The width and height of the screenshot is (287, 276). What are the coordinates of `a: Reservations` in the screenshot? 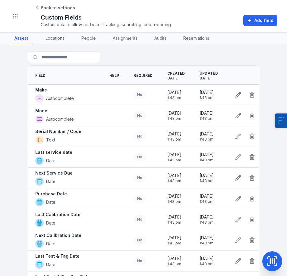 It's located at (196, 39).